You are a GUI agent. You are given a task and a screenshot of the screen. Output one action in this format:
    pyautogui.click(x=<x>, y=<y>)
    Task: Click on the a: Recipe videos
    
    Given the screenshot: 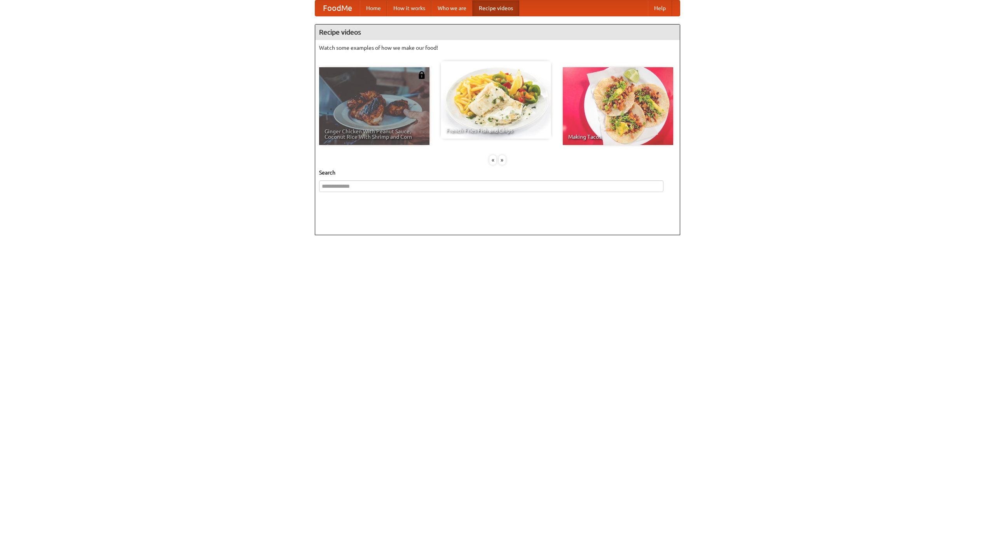 What is the action you would take?
    pyautogui.click(x=496, y=8)
    